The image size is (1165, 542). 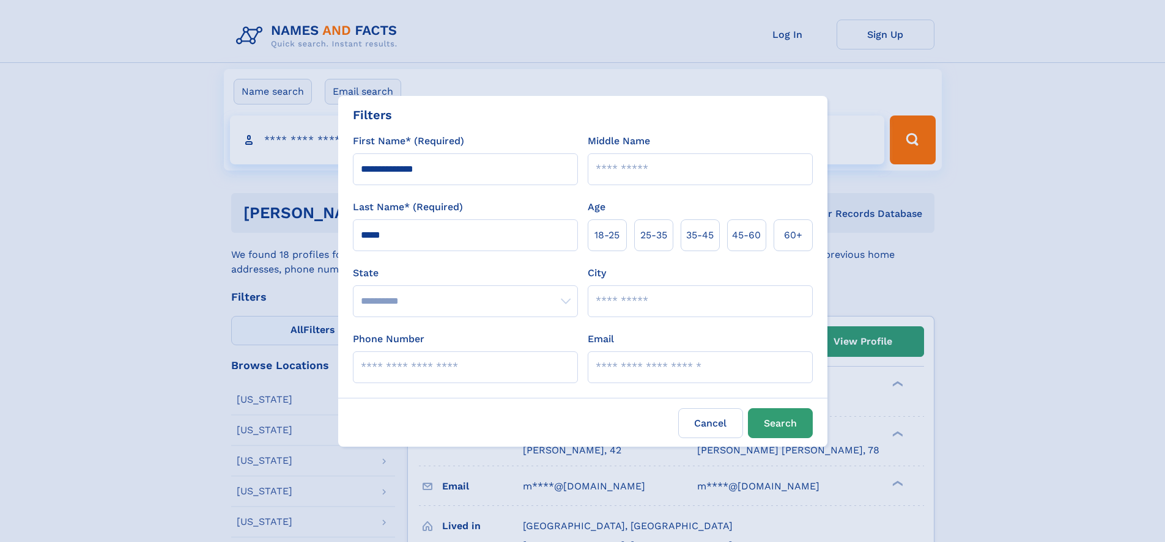 What do you see at coordinates (408, 207) in the screenshot?
I see `label: Last Name* (Required)` at bounding box center [408, 207].